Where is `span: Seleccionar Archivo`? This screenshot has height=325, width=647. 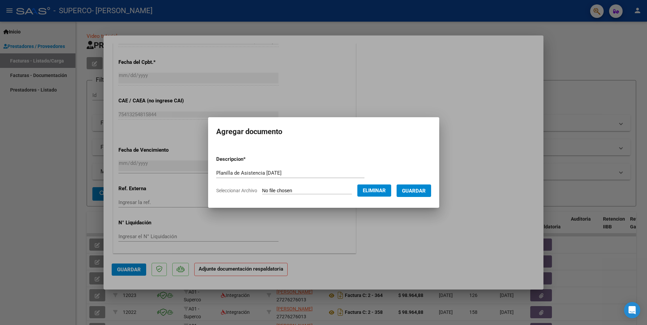
span: Seleccionar Archivo is located at coordinates (236, 191).